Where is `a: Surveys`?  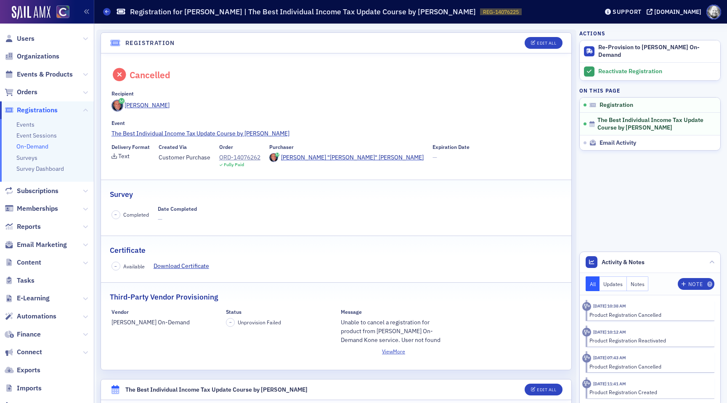 a: Surveys is located at coordinates (27, 158).